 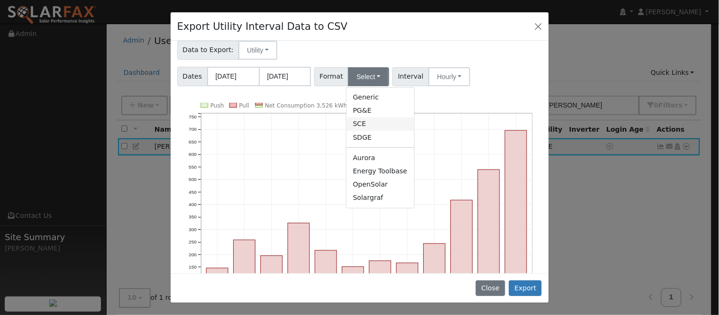 I want to click on button: Utility, so click(x=258, y=50).